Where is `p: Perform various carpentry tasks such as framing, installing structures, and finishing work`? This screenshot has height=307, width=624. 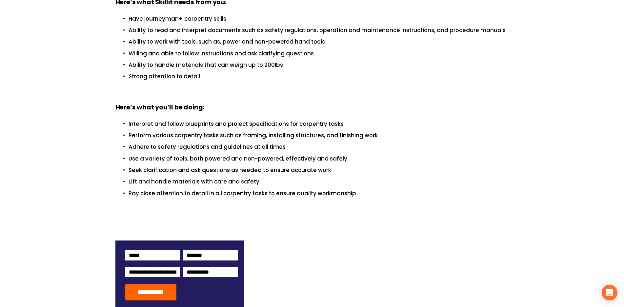 p: Perform various carpentry tasks such as framing, installing structures, and finishing work is located at coordinates (319, 135).